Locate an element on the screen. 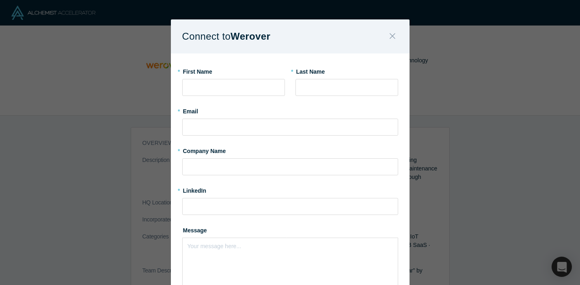  label: Last Name is located at coordinates (346, 71).